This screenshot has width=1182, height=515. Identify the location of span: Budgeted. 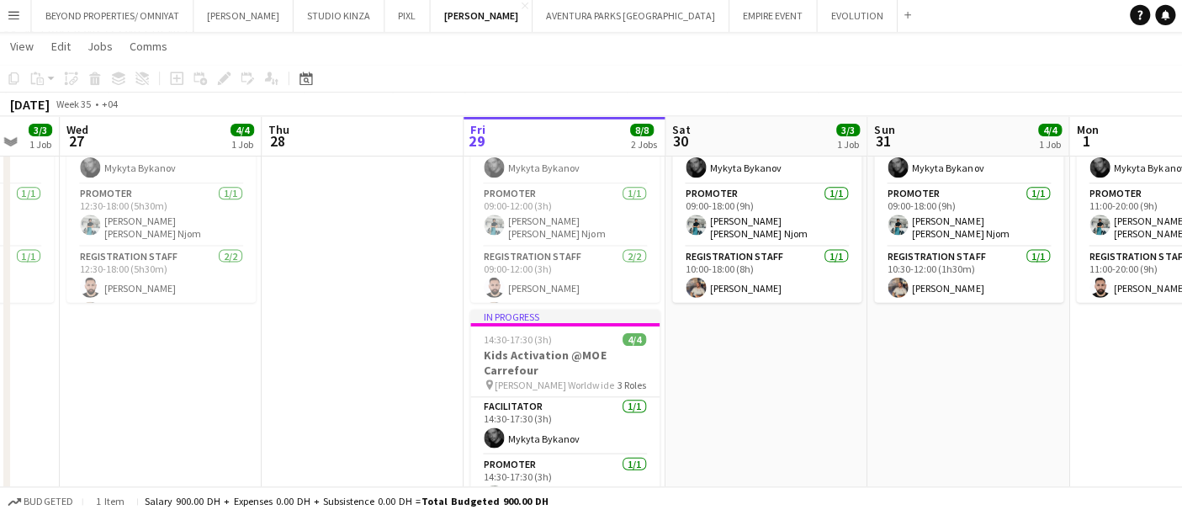
(51, 501).